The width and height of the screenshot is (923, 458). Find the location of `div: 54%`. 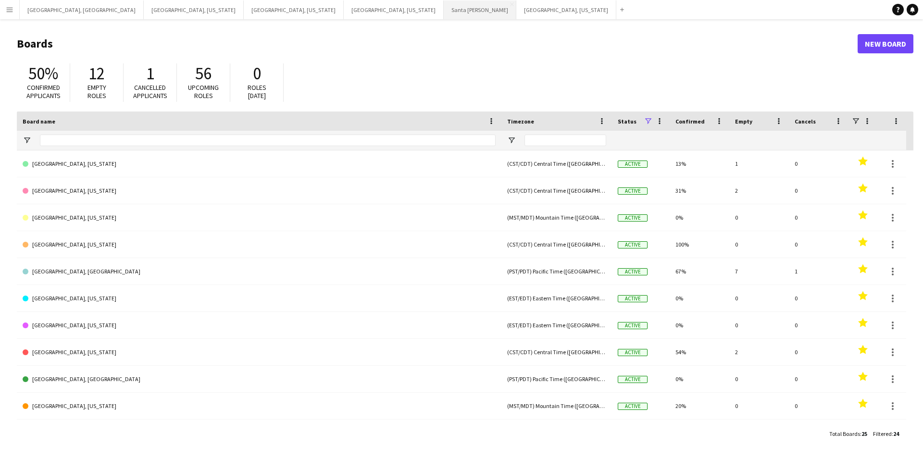

div: 54% is located at coordinates (700, 352).